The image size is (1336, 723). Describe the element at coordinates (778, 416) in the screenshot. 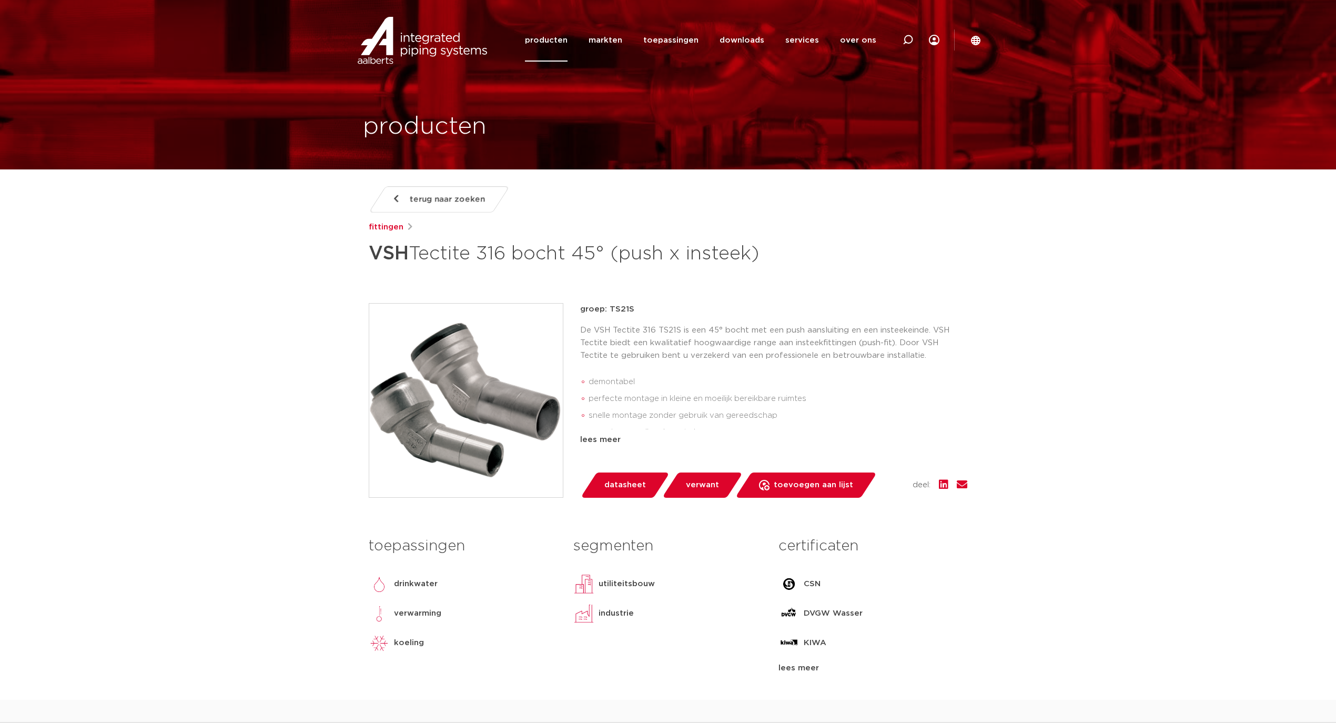

I see `li: snelle montage zonder gebruik van gereedschap` at that location.